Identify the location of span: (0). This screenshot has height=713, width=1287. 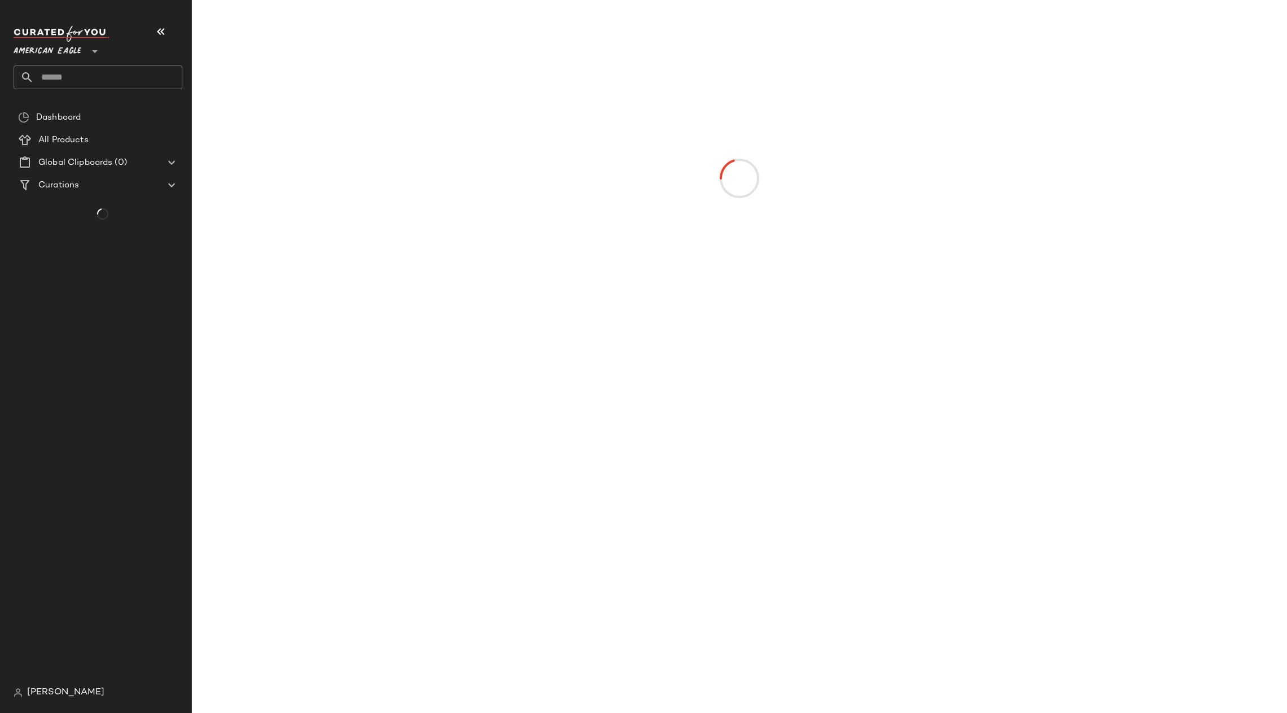
(119, 163).